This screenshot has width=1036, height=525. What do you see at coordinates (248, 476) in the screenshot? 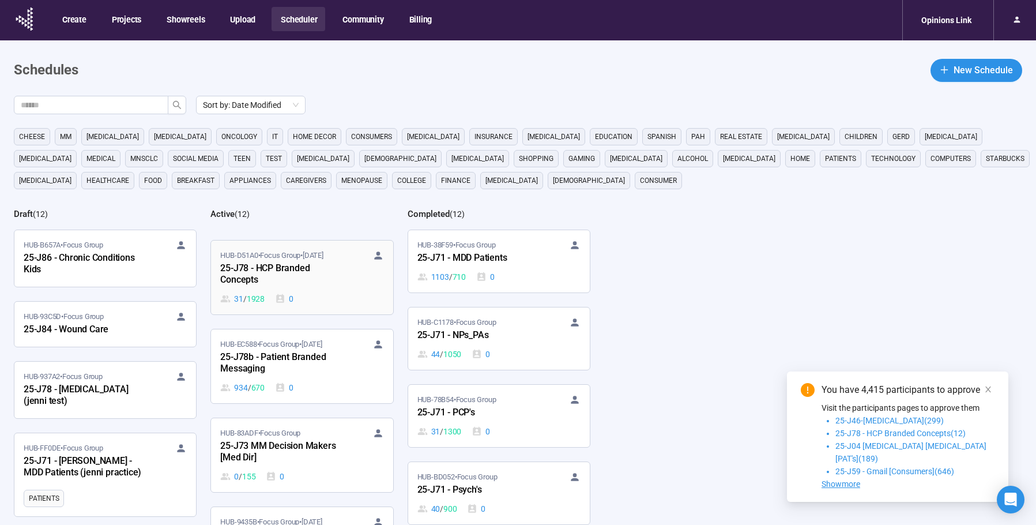
I see `span: 155` at bounding box center [248, 476].